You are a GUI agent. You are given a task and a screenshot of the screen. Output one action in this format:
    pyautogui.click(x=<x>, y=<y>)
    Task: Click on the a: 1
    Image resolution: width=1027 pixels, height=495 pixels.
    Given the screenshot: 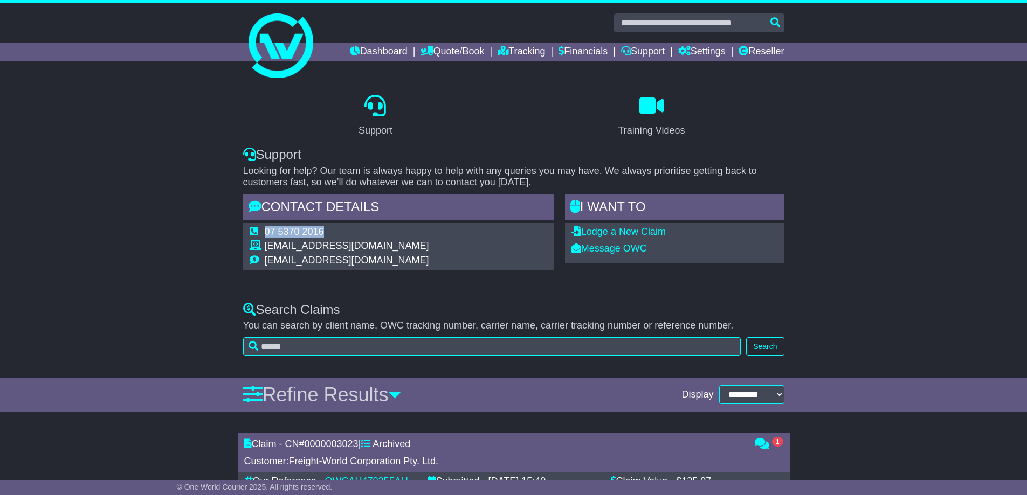 What is the action you would take?
    pyautogui.click(x=769, y=445)
    